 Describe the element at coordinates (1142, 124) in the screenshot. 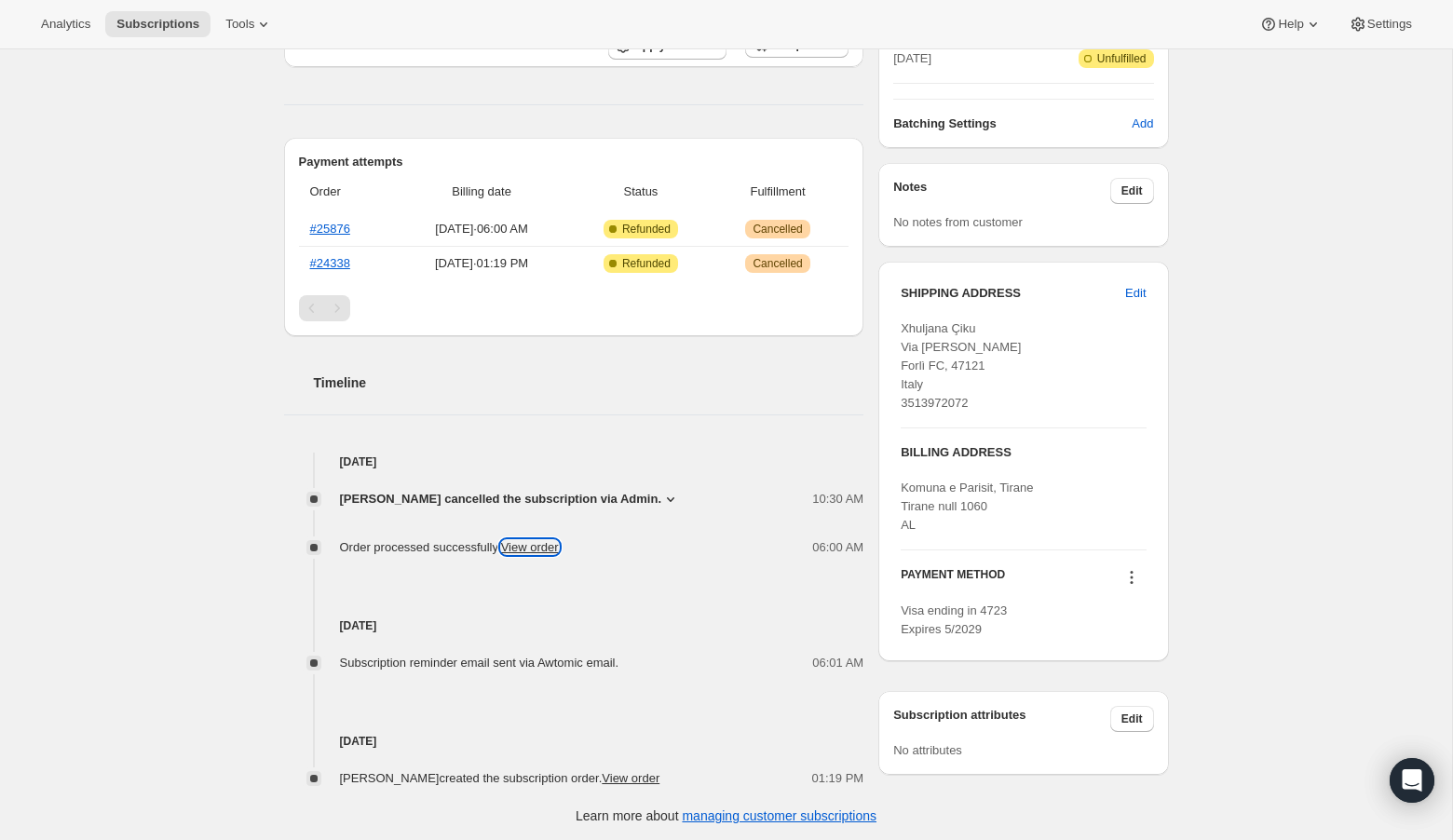

I see `button: Add` at that location.